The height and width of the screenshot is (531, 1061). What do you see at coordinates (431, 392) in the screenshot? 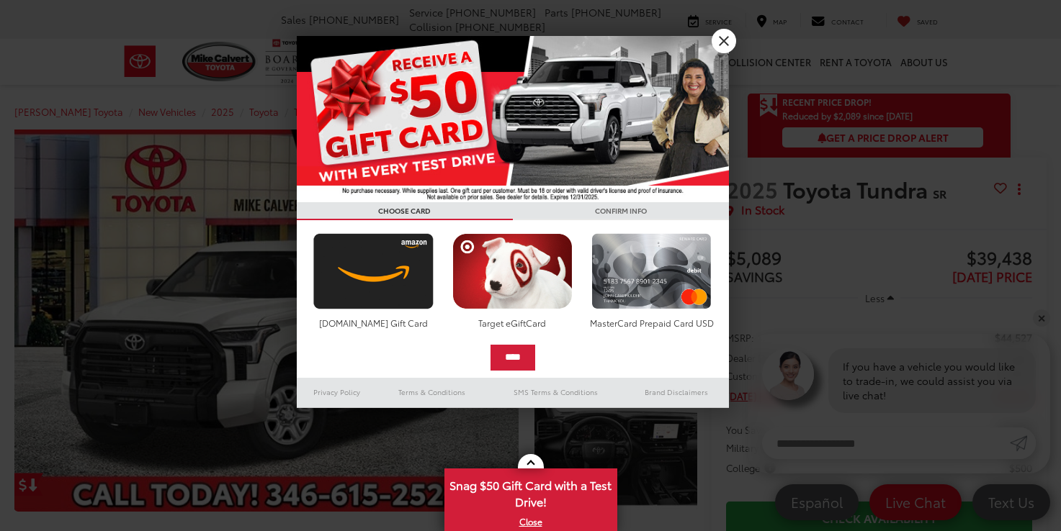
I see `a: Terms & Conditions` at bounding box center [431, 392].